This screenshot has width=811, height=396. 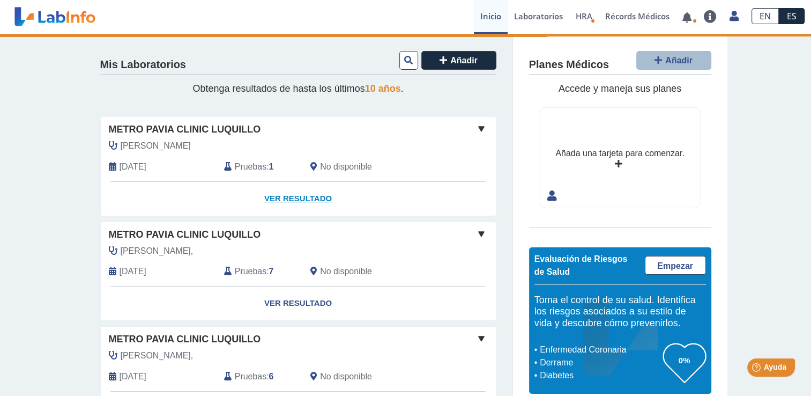 What do you see at coordinates (133, 167) in the screenshot?
I see `span: 2025-10-01` at bounding box center [133, 167].